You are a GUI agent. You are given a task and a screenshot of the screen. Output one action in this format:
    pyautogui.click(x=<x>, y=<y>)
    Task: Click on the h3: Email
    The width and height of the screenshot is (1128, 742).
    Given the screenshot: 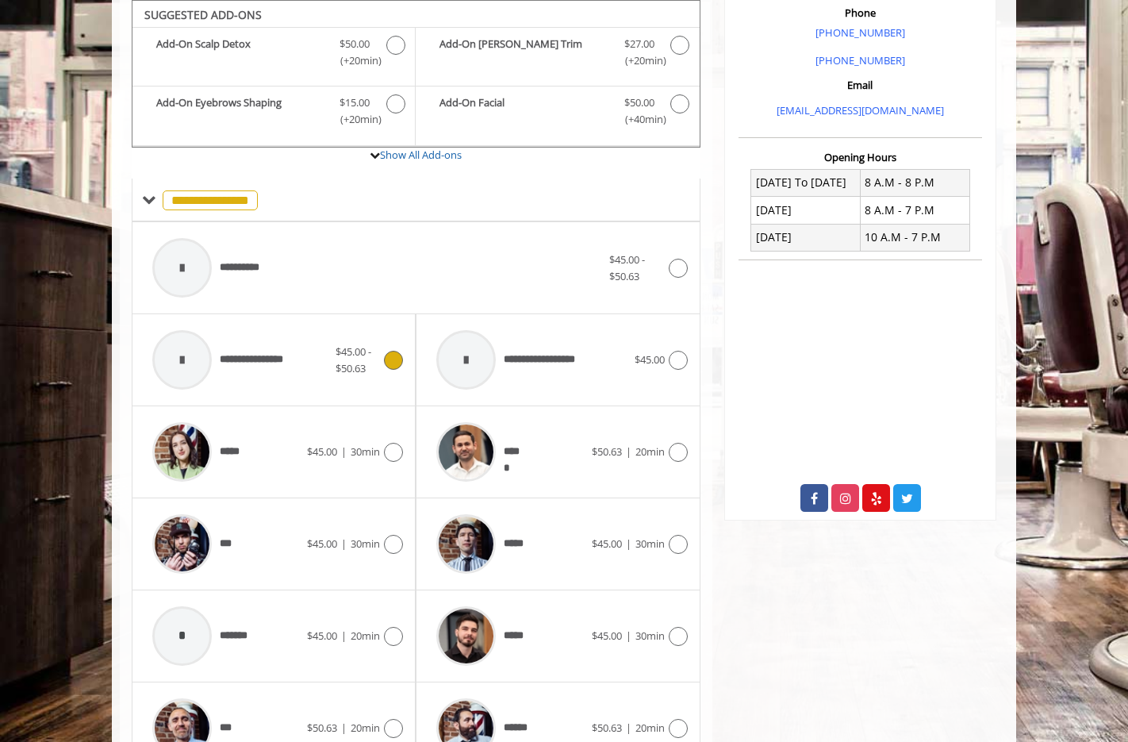 What is the action you would take?
    pyautogui.click(x=860, y=85)
    